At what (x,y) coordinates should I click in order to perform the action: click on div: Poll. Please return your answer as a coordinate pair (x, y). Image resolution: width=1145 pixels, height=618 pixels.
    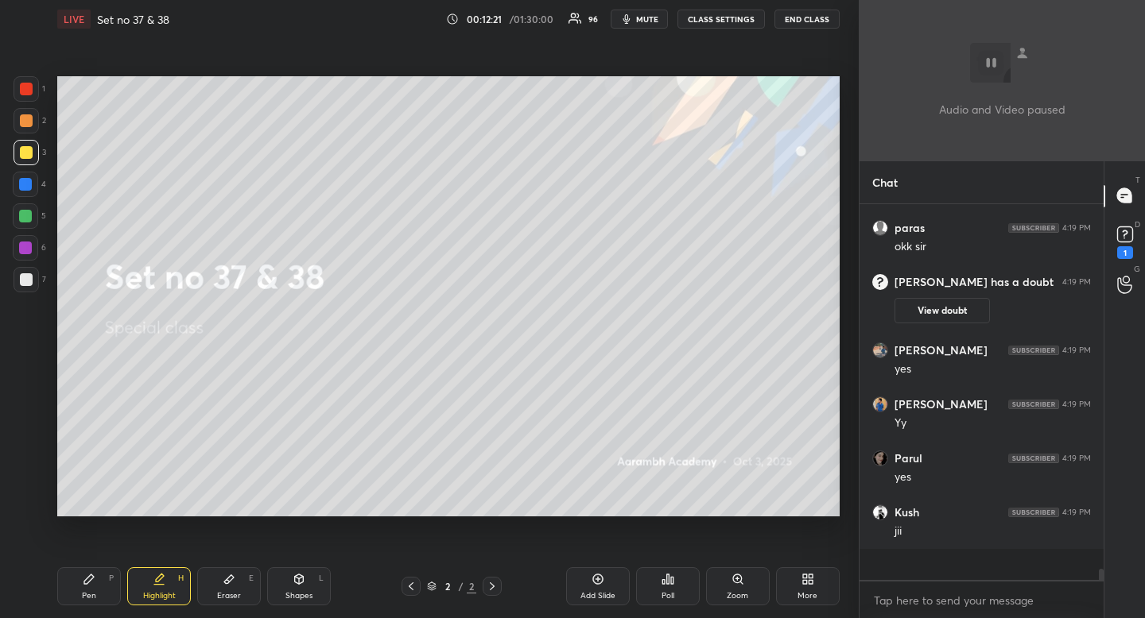
    Looking at the image, I should click on (668, 596).